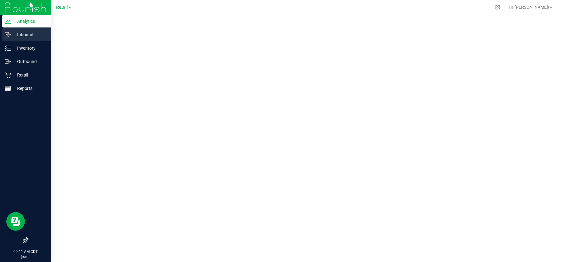 The height and width of the screenshot is (262, 561). What do you see at coordinates (30, 21) in the screenshot?
I see `p: Analytics` at bounding box center [30, 21].